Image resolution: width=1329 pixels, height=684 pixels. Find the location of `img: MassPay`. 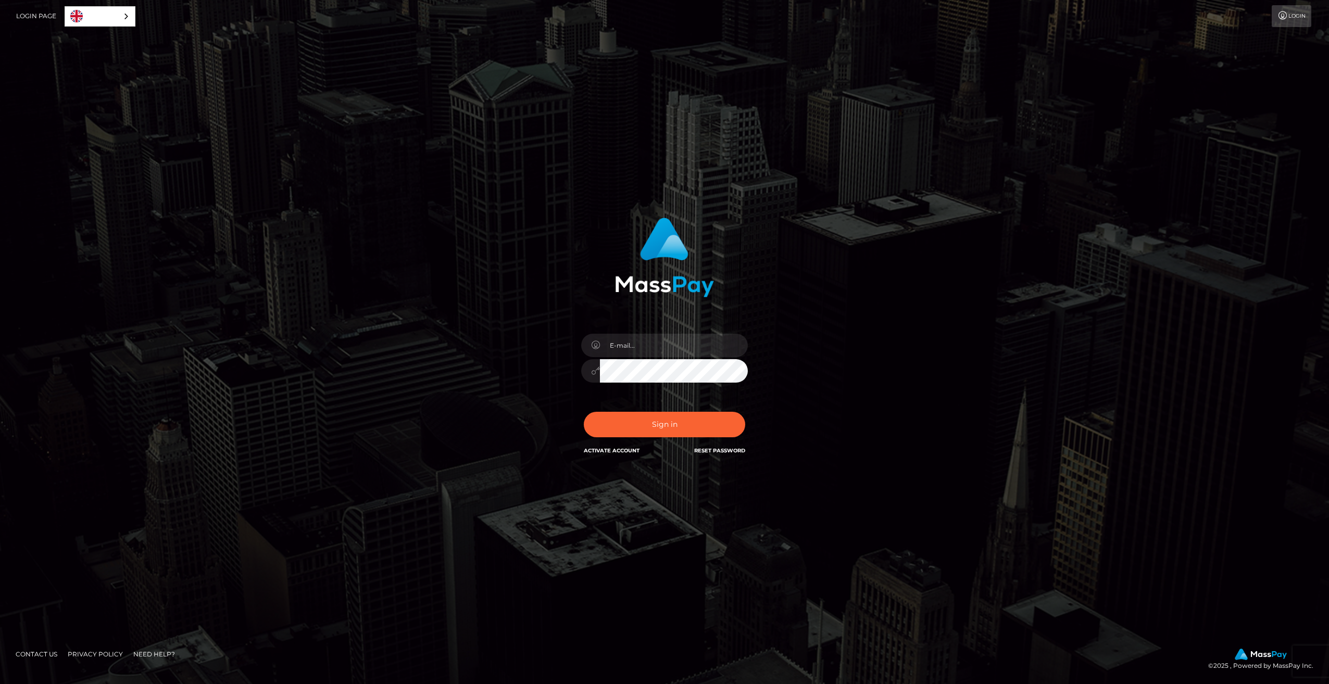

img: MassPay is located at coordinates (1261, 655).